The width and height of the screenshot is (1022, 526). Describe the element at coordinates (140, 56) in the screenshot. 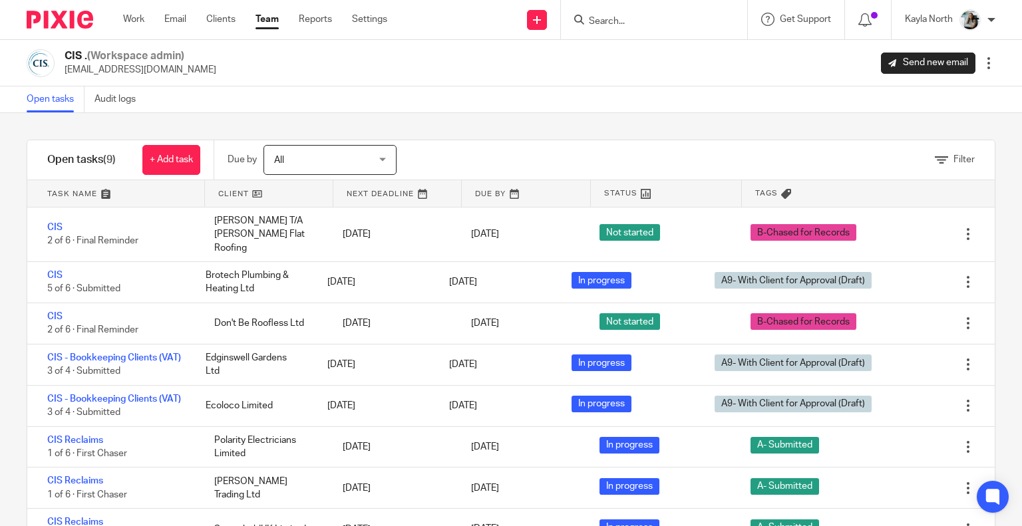

I see `h2: CIS .` at that location.